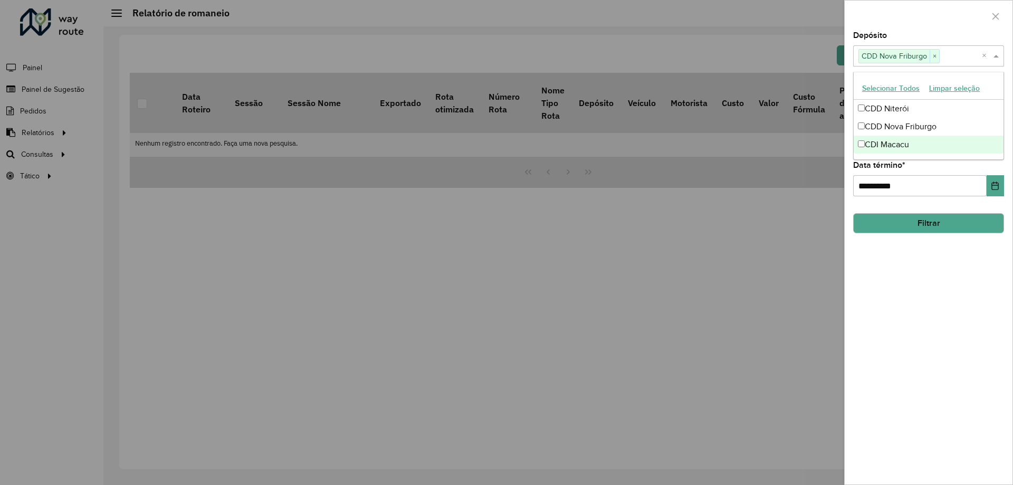 This screenshot has height=485, width=1013. I want to click on div: CDI Macacu, so click(928, 145).